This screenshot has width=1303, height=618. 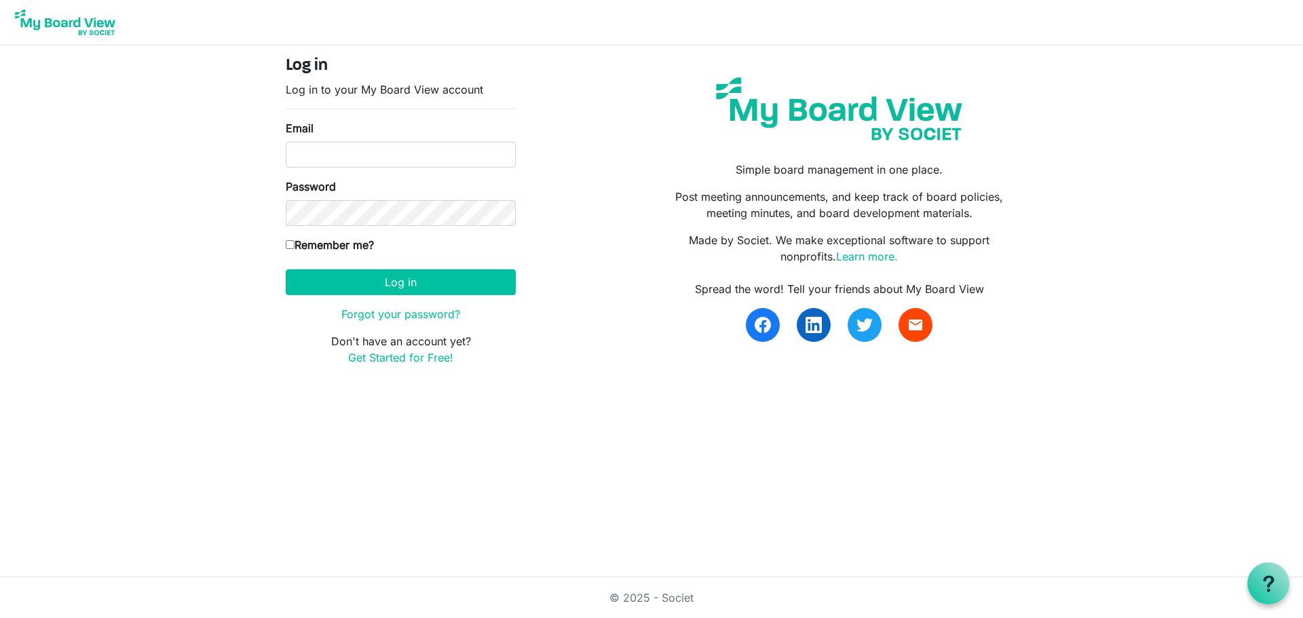 I want to click on div: Spread the word! Tell your friends about My Board View, so click(x=840, y=289).